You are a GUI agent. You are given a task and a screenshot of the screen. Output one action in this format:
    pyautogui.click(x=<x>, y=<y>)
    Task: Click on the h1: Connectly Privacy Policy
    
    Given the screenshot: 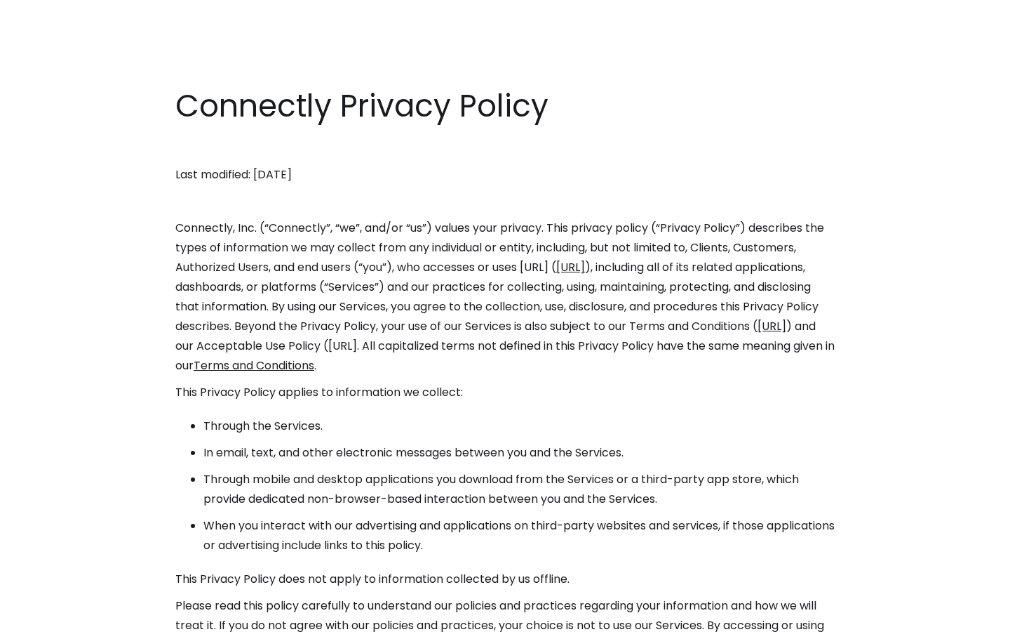 What is the action you would take?
    pyautogui.click(x=505, y=106)
    